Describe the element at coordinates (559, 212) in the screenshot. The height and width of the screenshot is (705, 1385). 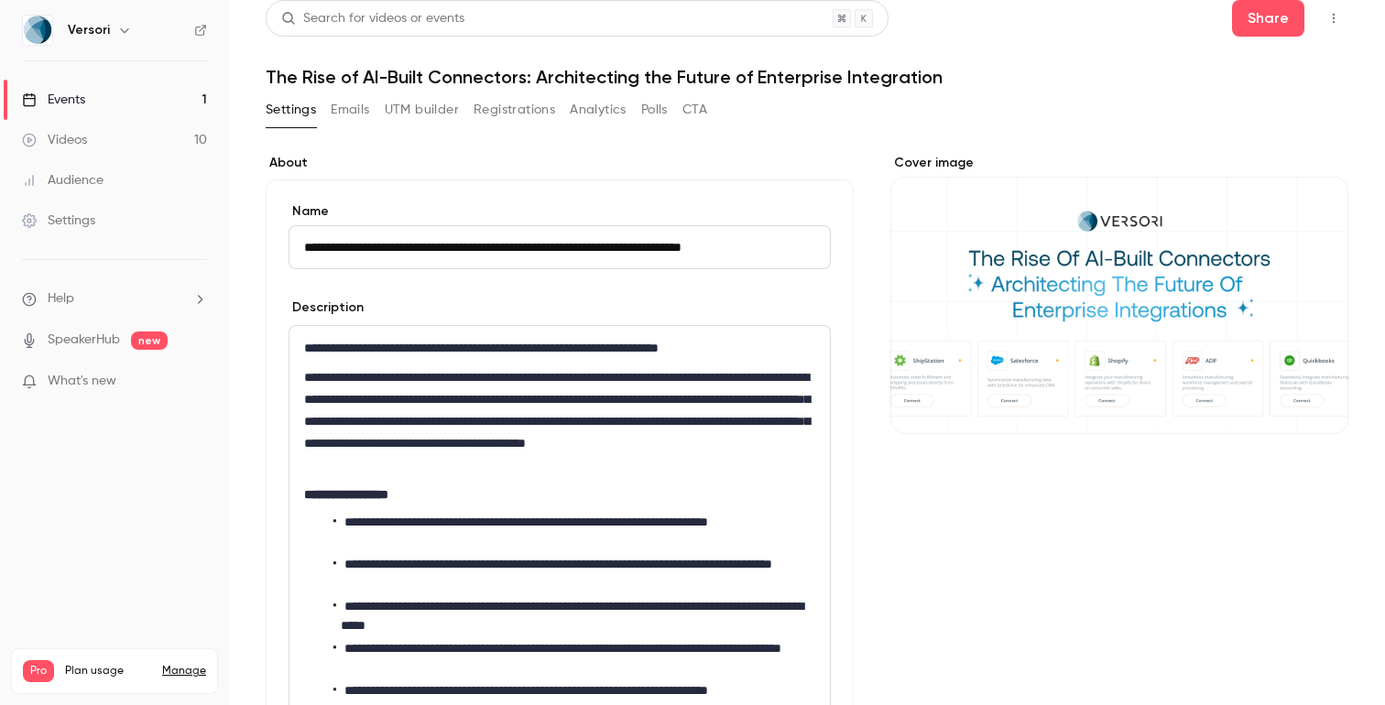
I see `label: Name` at that location.